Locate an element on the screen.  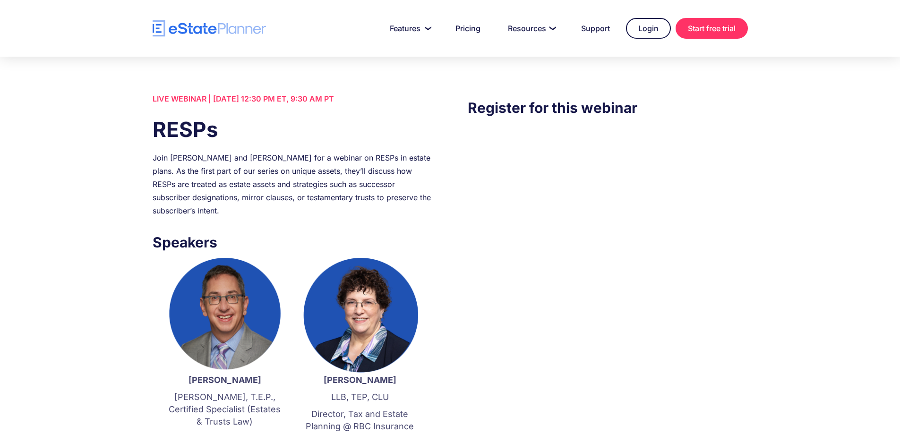
h3: Speakers is located at coordinates (292, 242).